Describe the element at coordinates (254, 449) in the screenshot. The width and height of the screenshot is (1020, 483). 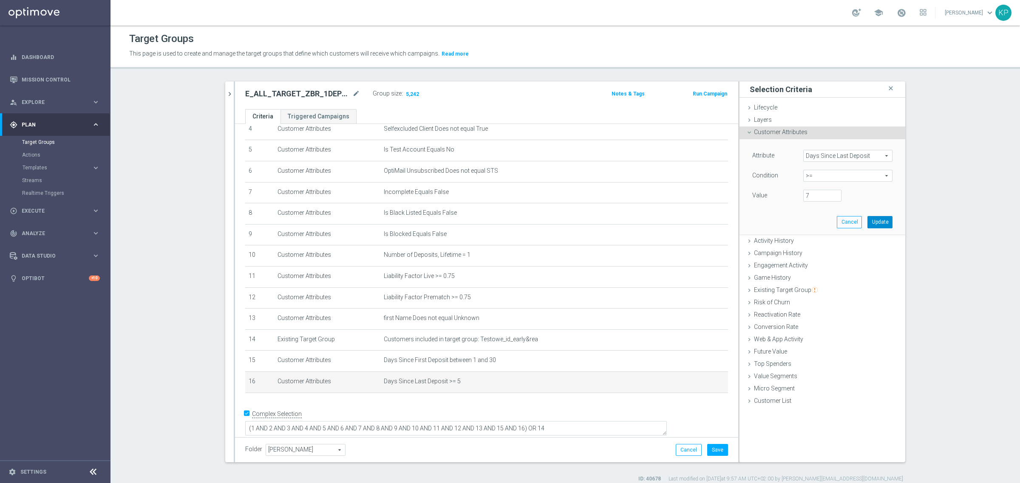
I see `label: Folder` at that location.